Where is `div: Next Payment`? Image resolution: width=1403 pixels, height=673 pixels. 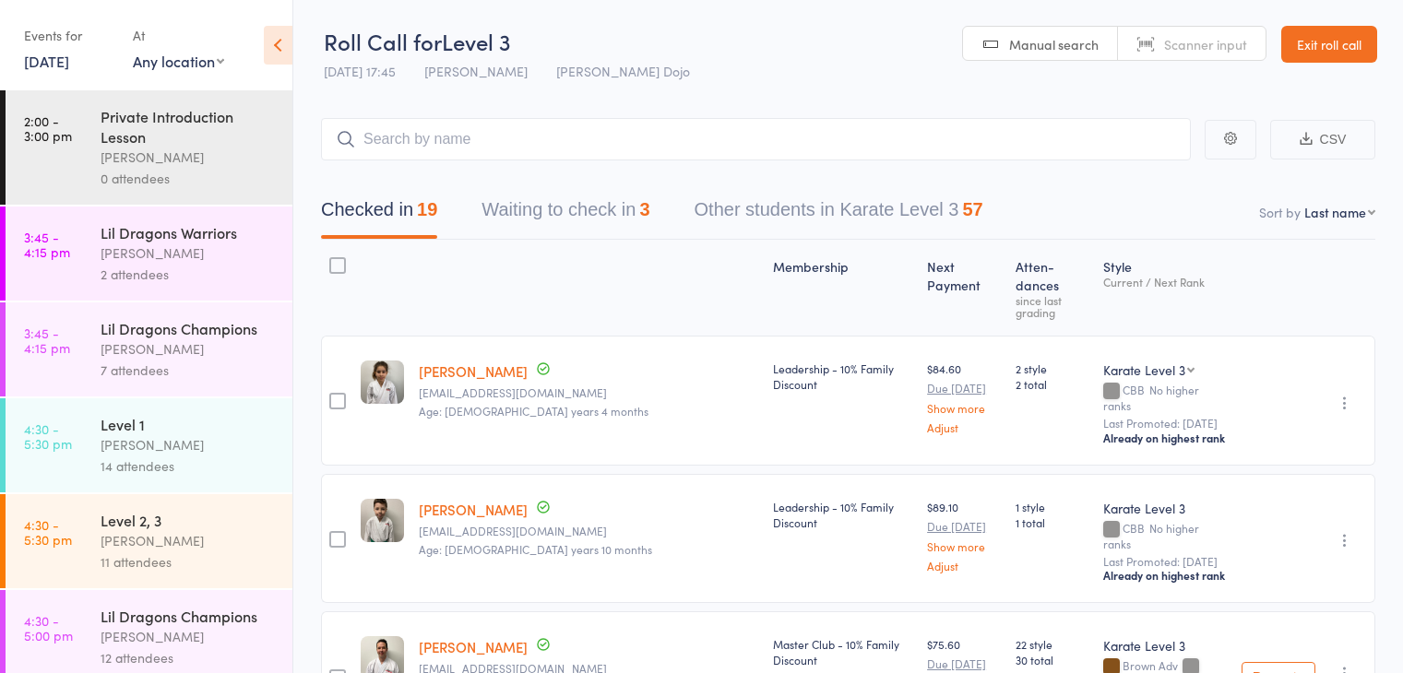
div: Next Payment is located at coordinates (964, 288).